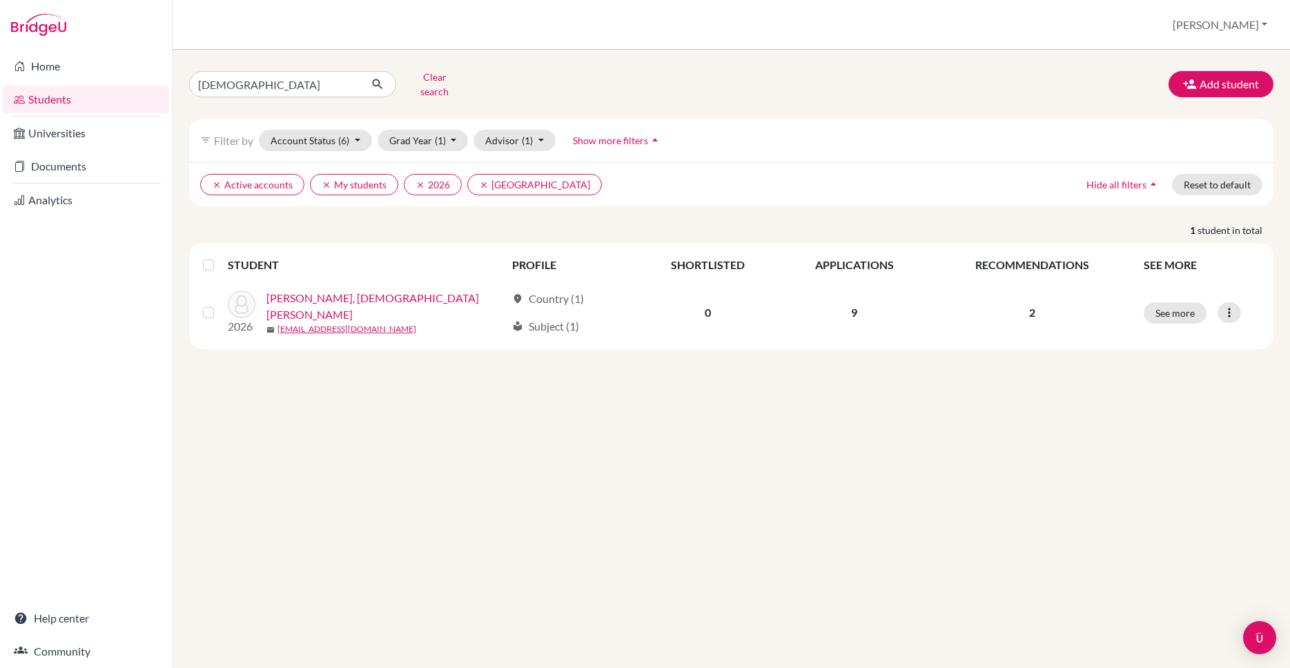 This screenshot has width=1290, height=668. Describe the element at coordinates (1260, 638) in the screenshot. I see `div: Open Intercom Messenger` at that location.